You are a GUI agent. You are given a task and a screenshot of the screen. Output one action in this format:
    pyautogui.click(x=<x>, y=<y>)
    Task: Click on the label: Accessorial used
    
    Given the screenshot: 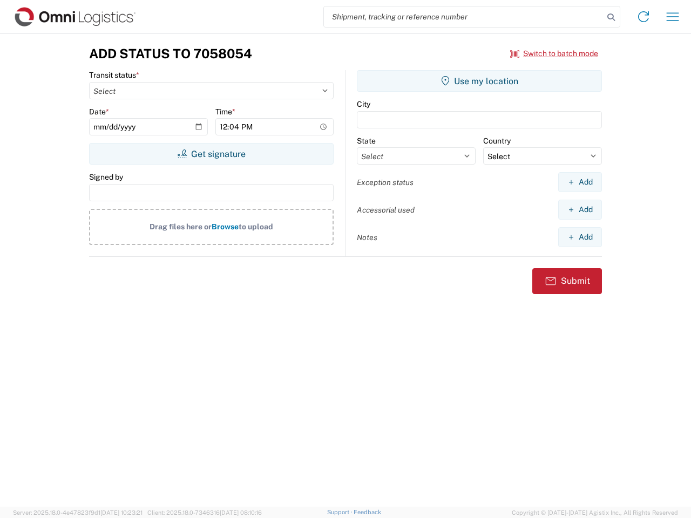 What is the action you would take?
    pyautogui.click(x=385, y=210)
    